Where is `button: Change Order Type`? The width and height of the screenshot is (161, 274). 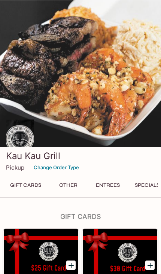 button: Change Order Type is located at coordinates (56, 167).